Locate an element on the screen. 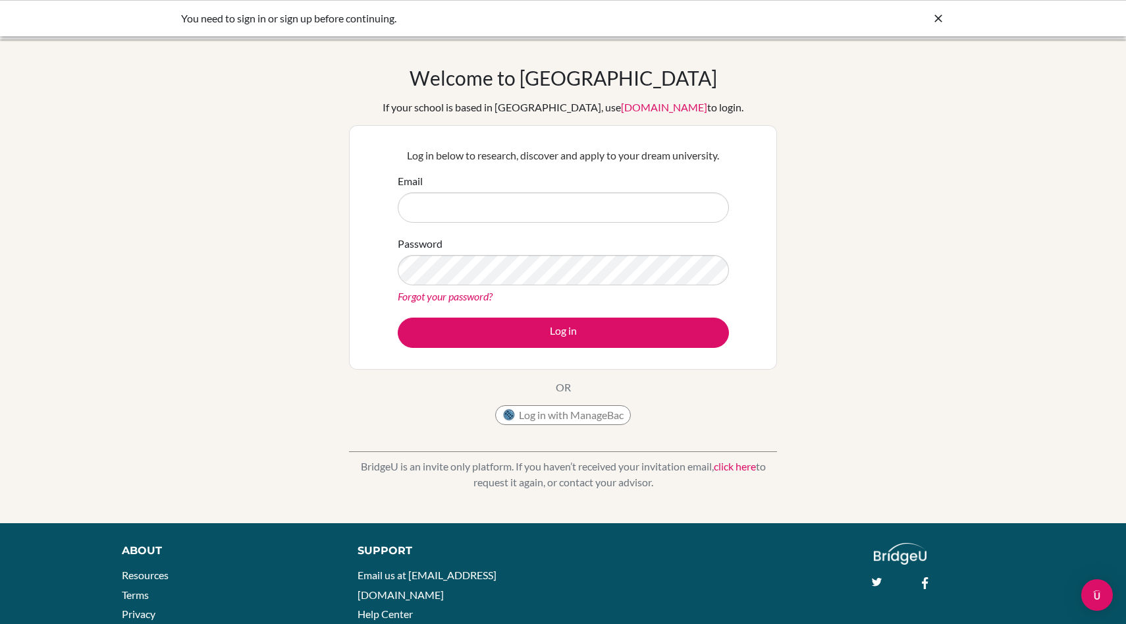  p: Log in below to research, discover and apply to your dream university. is located at coordinates (563, 155).